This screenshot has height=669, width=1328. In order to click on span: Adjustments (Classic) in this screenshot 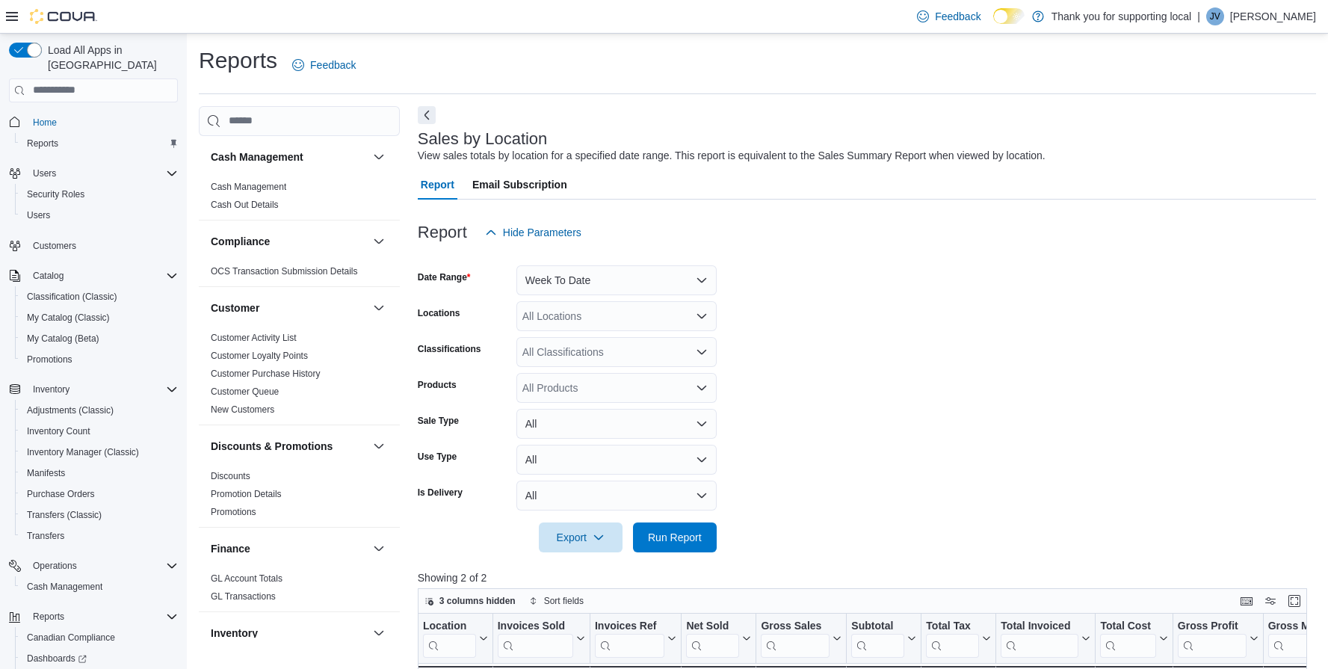, I will do `click(99, 410)`.